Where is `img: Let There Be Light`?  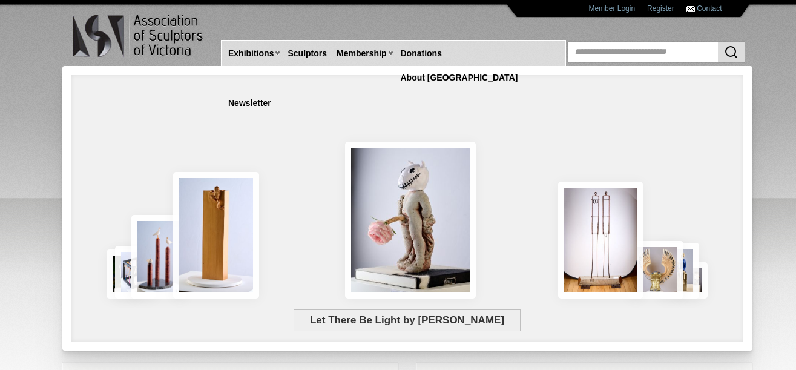
img: Let There Be Light is located at coordinates (411, 220).